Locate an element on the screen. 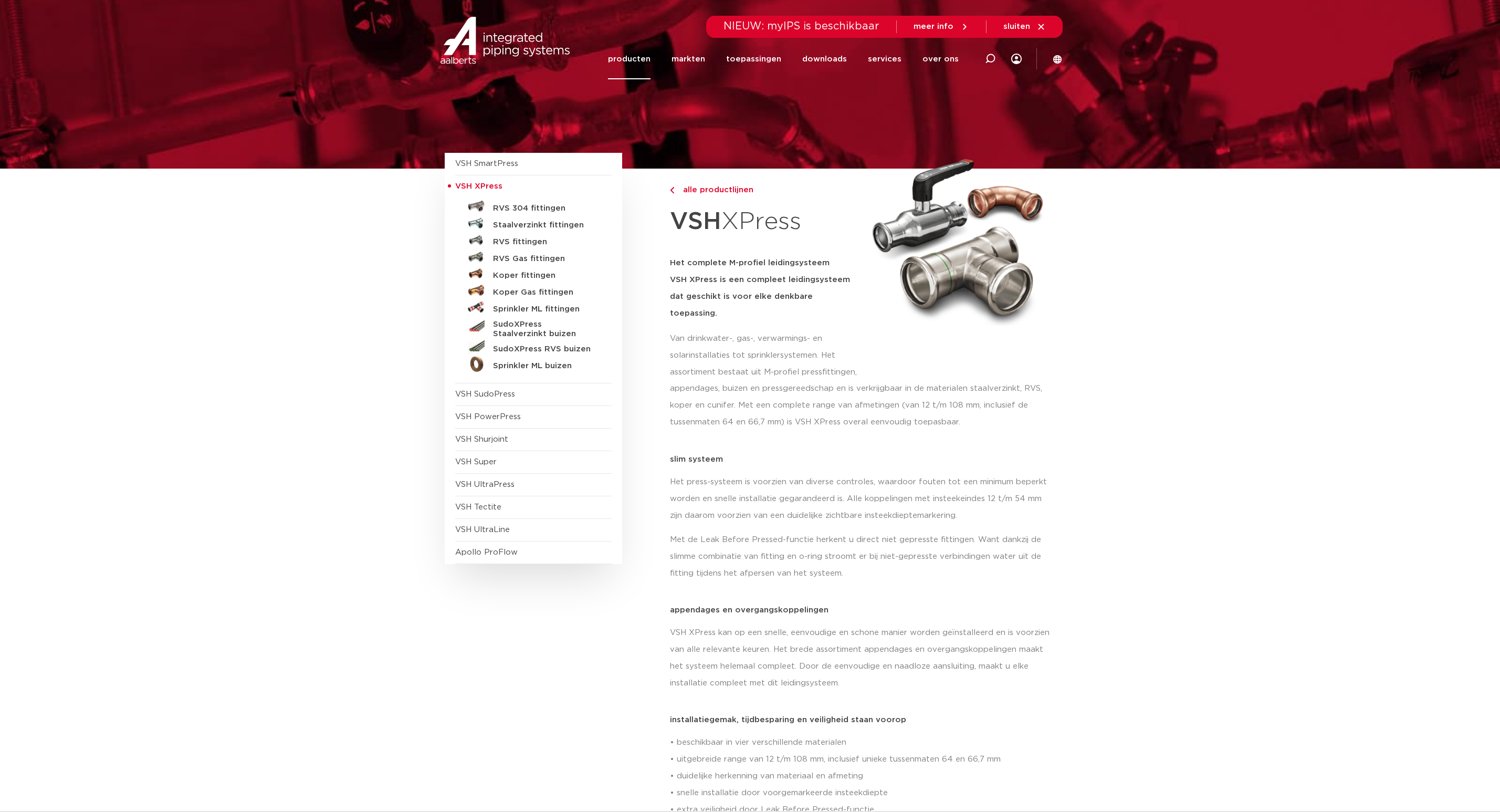 Image resolution: width=1500 pixels, height=812 pixels. a: Koper fittingen is located at coordinates (534, 273).